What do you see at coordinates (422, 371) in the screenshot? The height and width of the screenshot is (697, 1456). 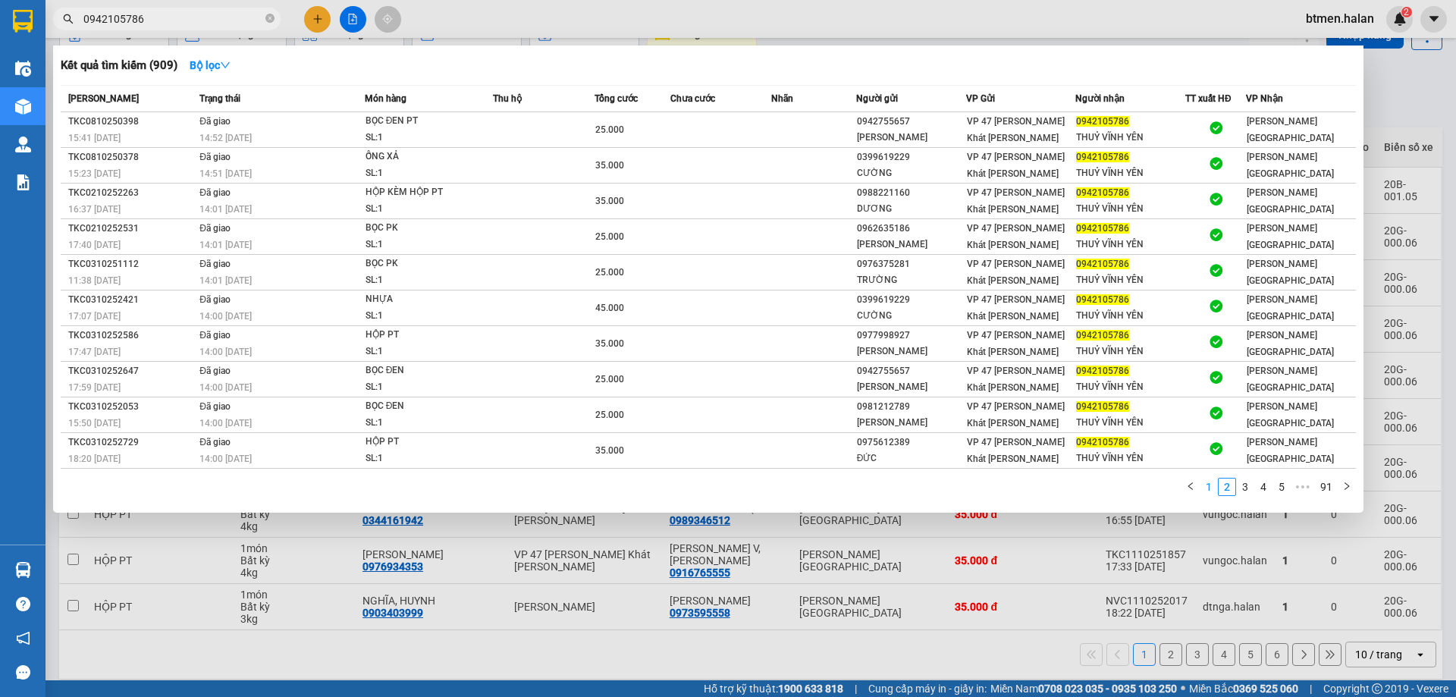 I see `div: BỌC ĐEN` at bounding box center [422, 371].